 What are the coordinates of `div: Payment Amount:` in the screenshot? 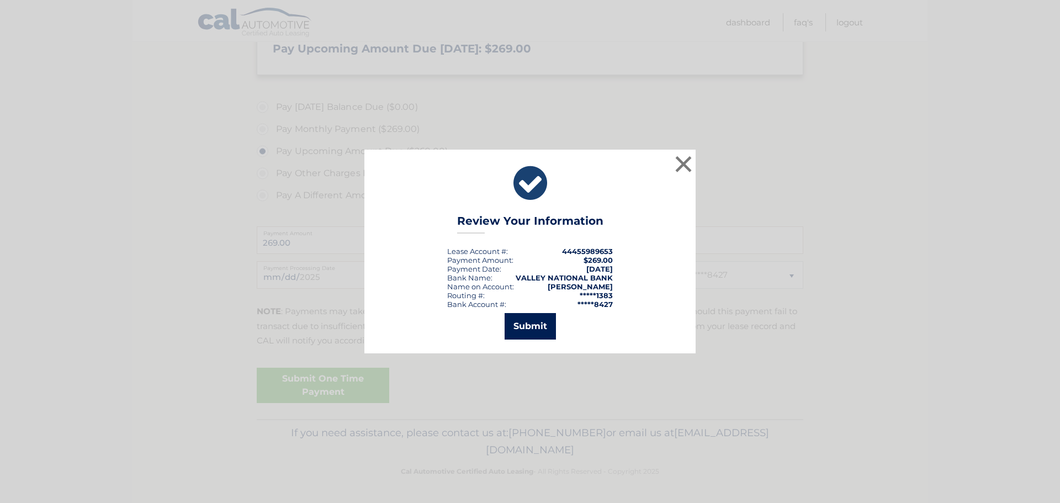 It's located at (480, 260).